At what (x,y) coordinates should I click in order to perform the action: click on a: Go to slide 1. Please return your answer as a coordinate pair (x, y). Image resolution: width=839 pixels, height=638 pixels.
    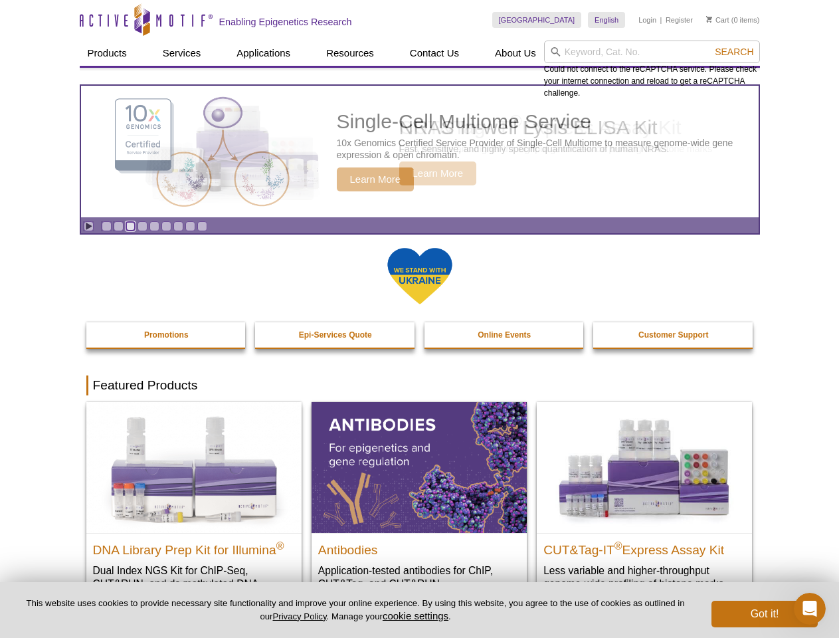
    Looking at the image, I should click on (106, 226).